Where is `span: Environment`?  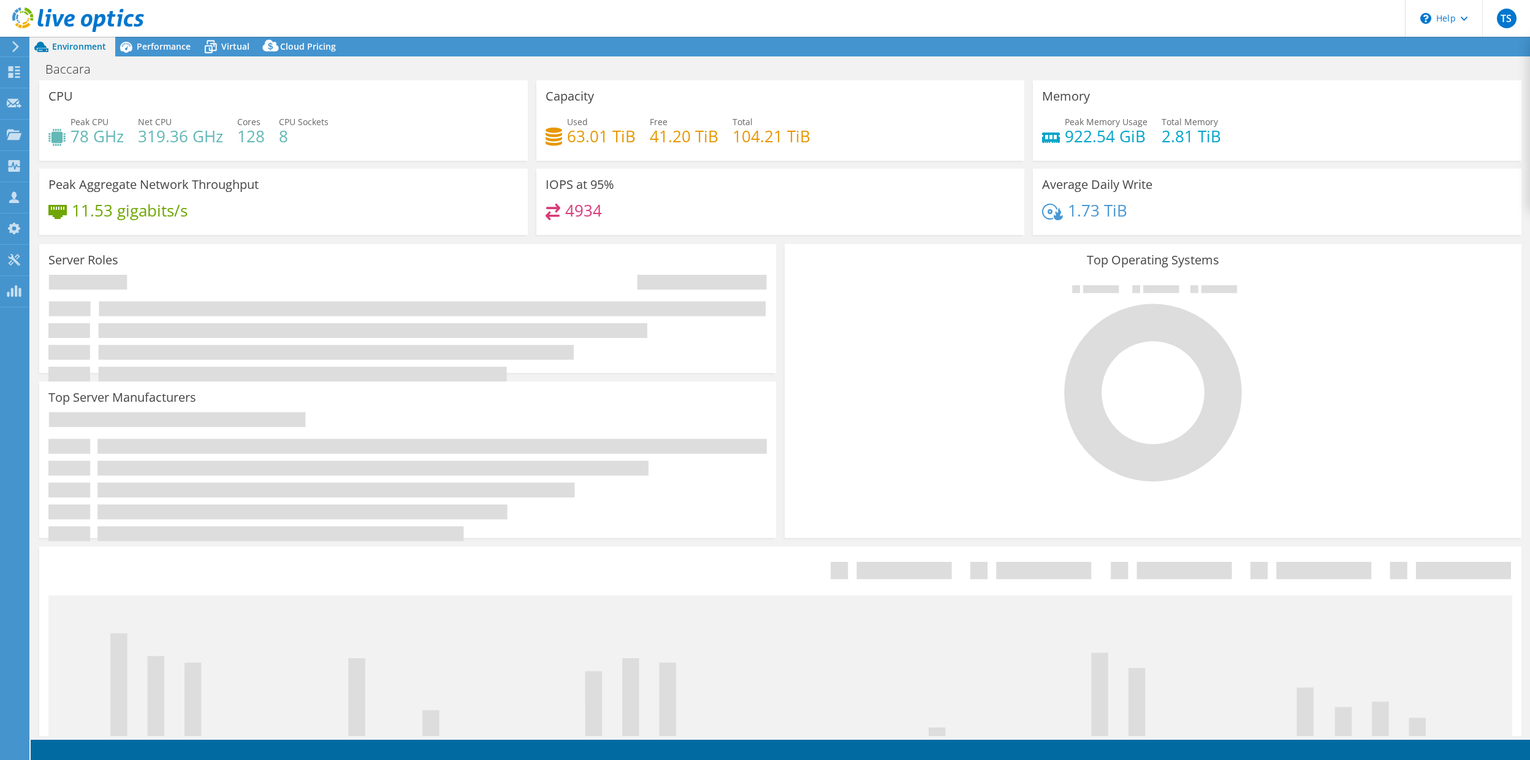 span: Environment is located at coordinates (79, 46).